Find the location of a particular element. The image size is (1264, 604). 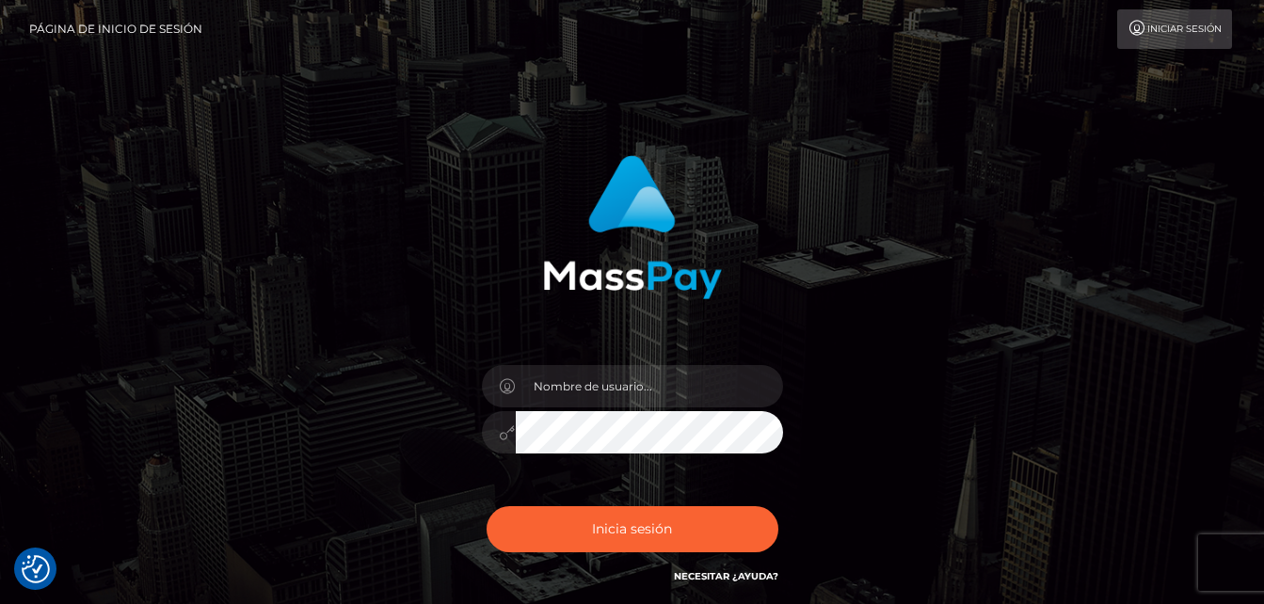

input: Nombre de usuario... is located at coordinates (649, 386).